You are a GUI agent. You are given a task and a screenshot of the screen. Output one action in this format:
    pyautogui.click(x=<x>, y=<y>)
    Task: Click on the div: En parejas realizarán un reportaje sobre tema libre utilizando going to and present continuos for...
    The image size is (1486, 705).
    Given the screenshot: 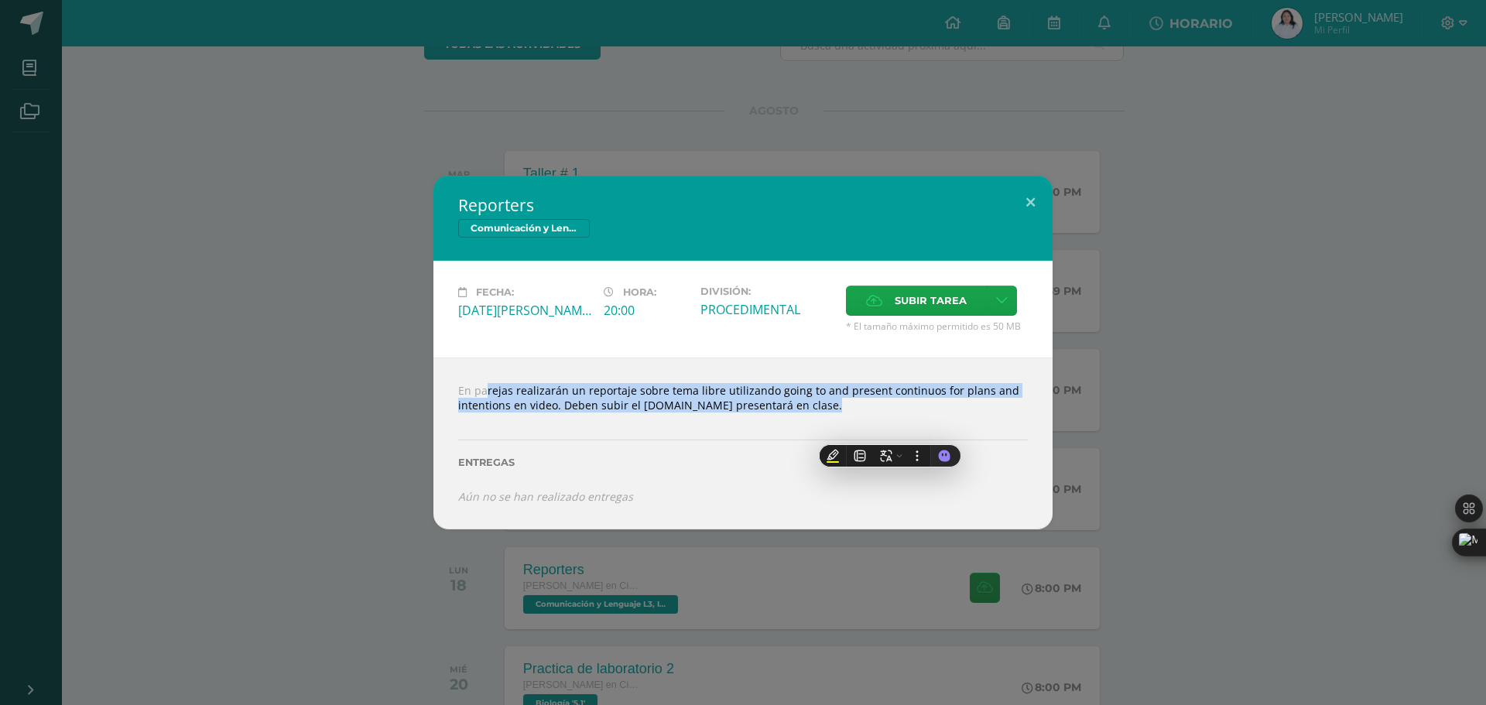 What is the action you would take?
    pyautogui.click(x=743, y=443)
    